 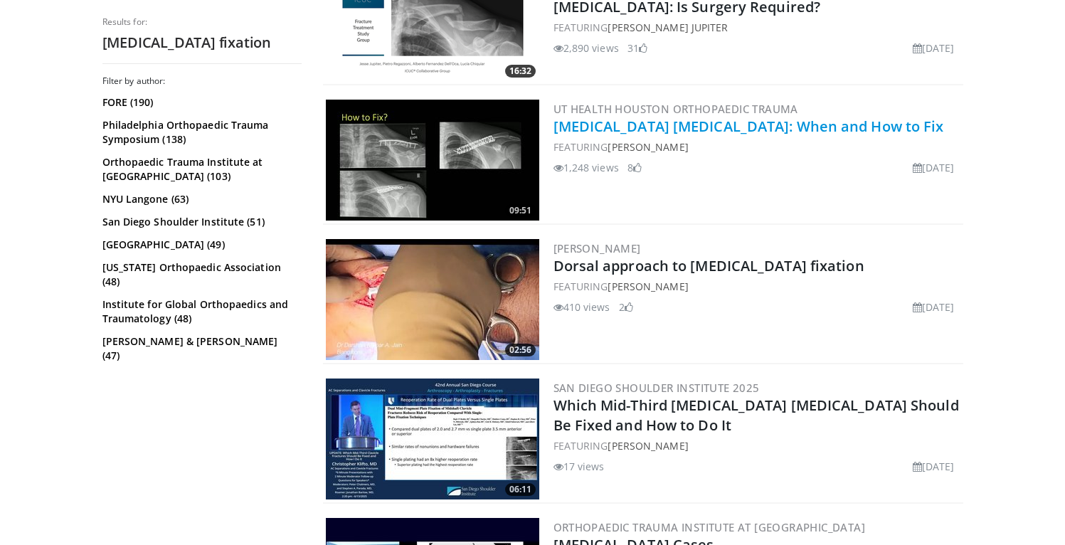 I want to click on span: 16:32, so click(x=520, y=71).